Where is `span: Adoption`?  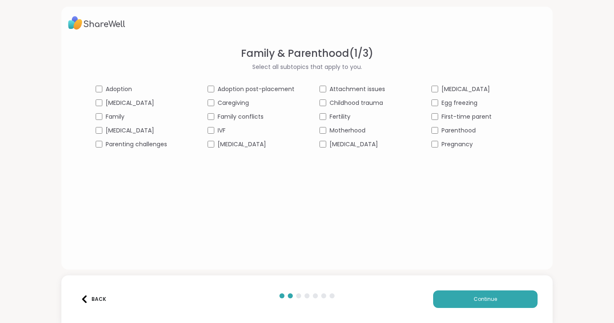 span: Adoption is located at coordinates (119, 89).